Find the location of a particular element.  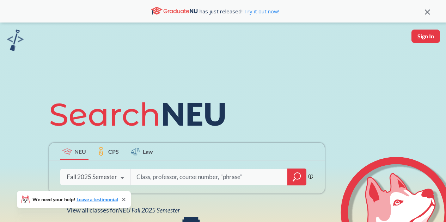

input: Class, professor, course number, "phrase" is located at coordinates (209, 177).